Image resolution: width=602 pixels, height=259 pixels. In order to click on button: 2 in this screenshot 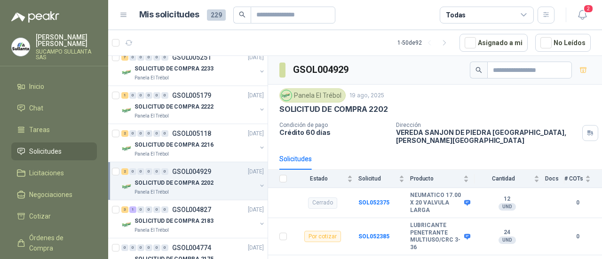, I will do `click(583, 15)`.